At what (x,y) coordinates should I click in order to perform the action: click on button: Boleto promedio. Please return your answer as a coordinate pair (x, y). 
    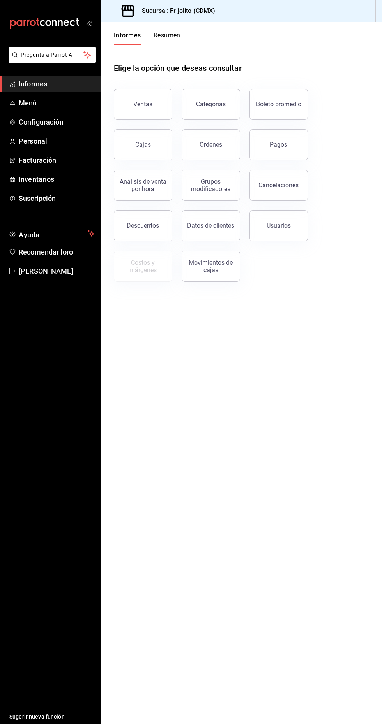
    Looking at the image, I should click on (278, 104).